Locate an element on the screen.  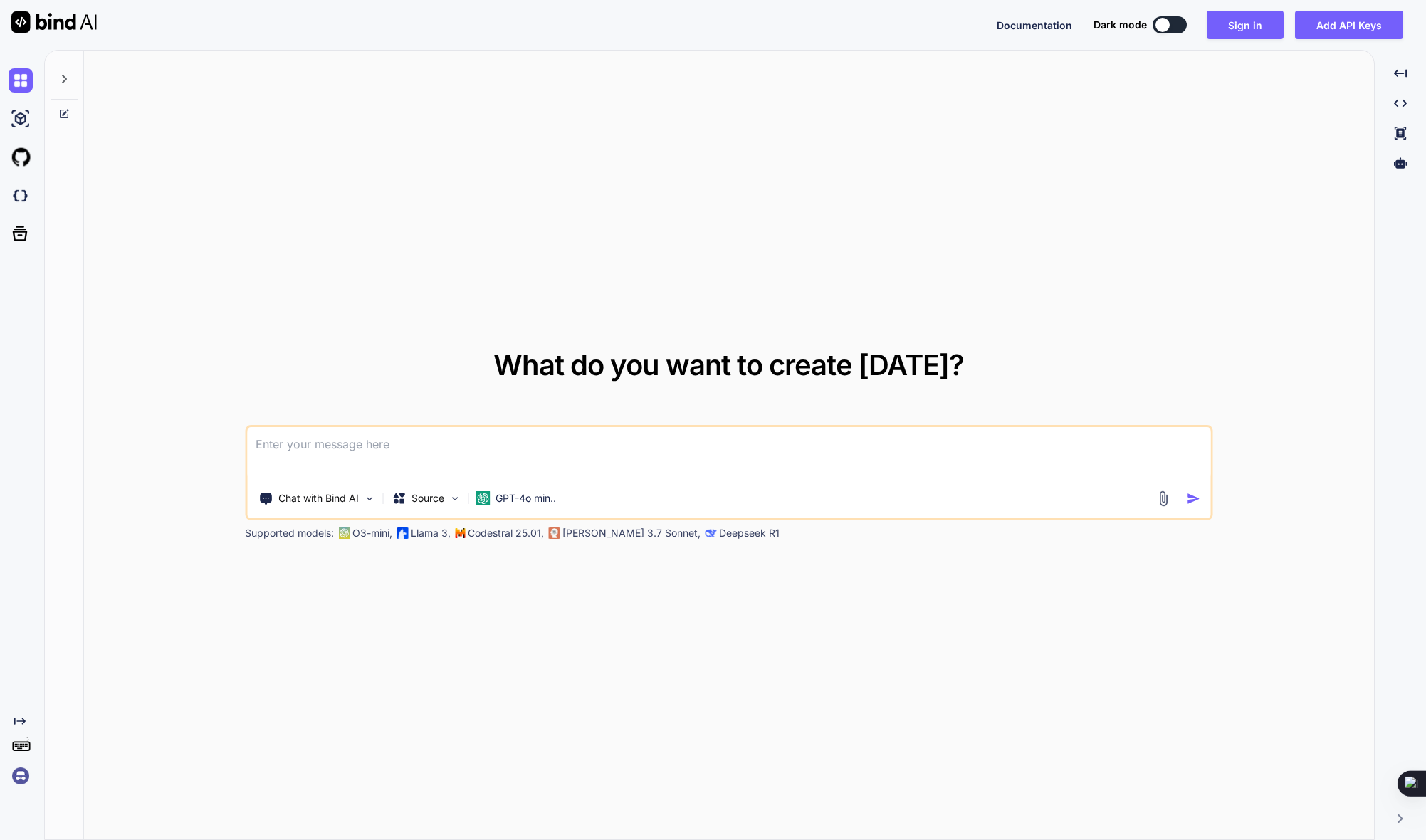
button: Documentation is located at coordinates (1035, 25).